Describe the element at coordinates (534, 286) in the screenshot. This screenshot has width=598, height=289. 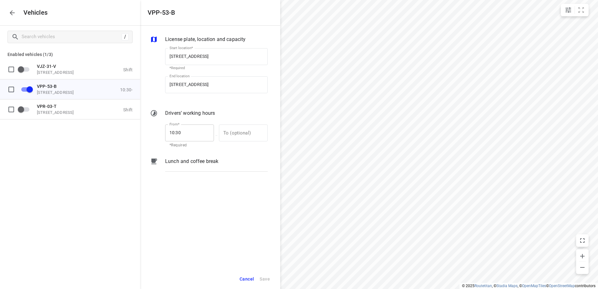
I see `a: OpenMapTiles` at that location.